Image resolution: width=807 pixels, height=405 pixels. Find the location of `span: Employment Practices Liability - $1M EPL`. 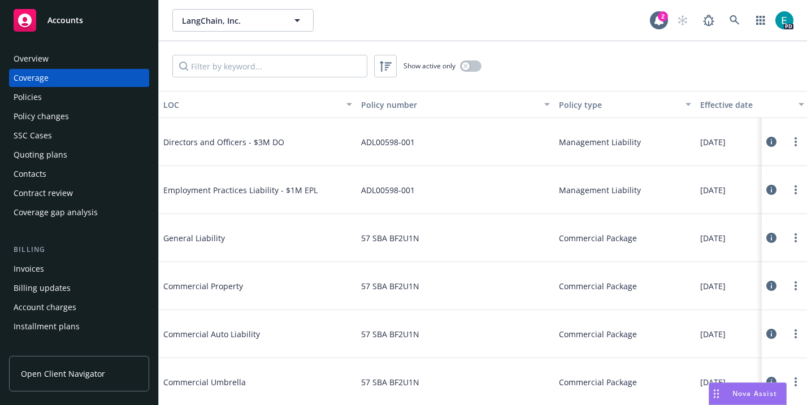

span: Employment Practices Liability - $1M EPL is located at coordinates (248, 190).